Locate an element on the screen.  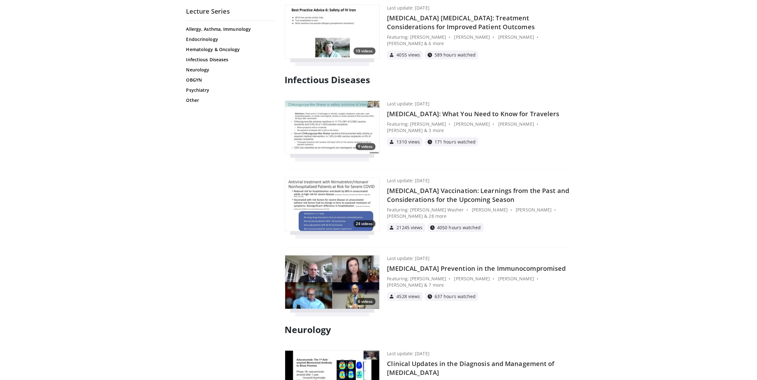
span: 4055 views is located at coordinates (408, 55).